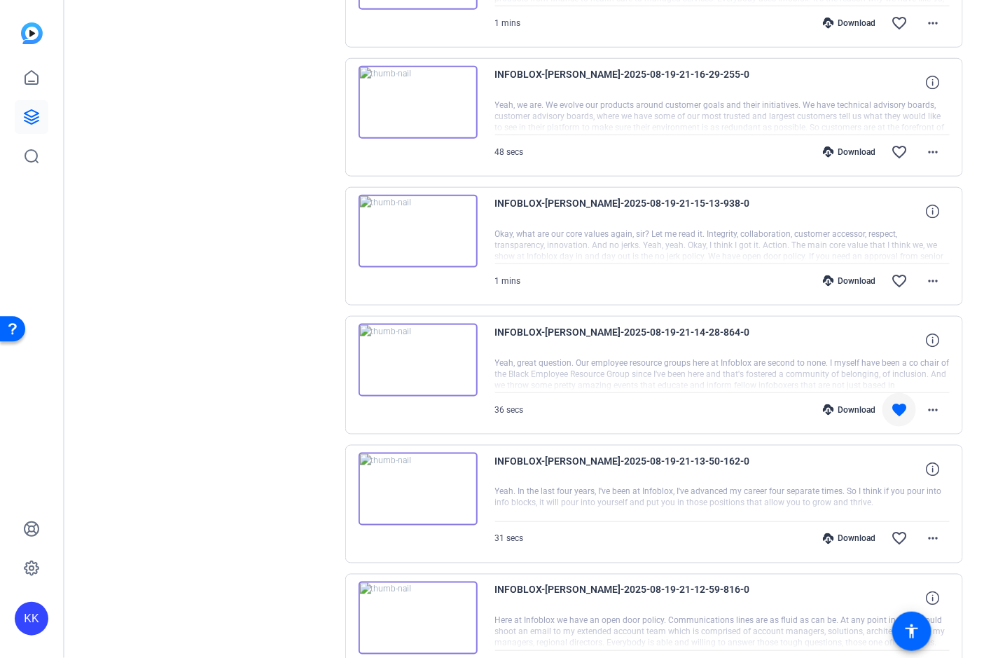 Image resolution: width=984 pixels, height=658 pixels. Describe the element at coordinates (32, 33) in the screenshot. I see `img: blue-gradient.svg` at that location.